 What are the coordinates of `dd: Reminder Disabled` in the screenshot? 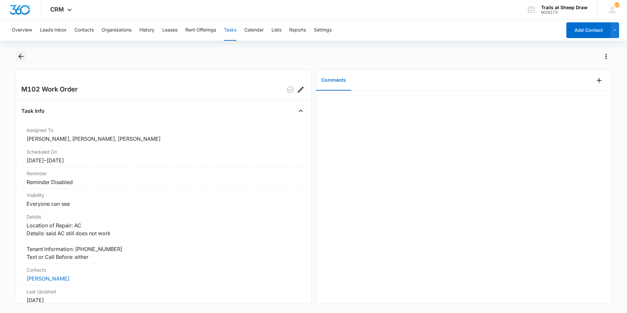 It's located at (164, 182).